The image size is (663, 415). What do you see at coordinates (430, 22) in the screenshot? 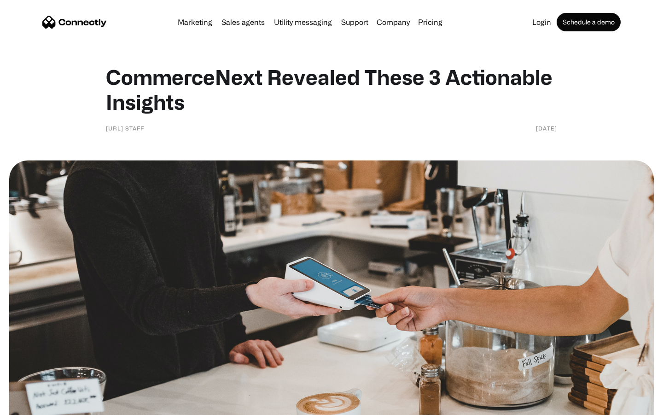
I see `a: Pricing` at bounding box center [430, 22].